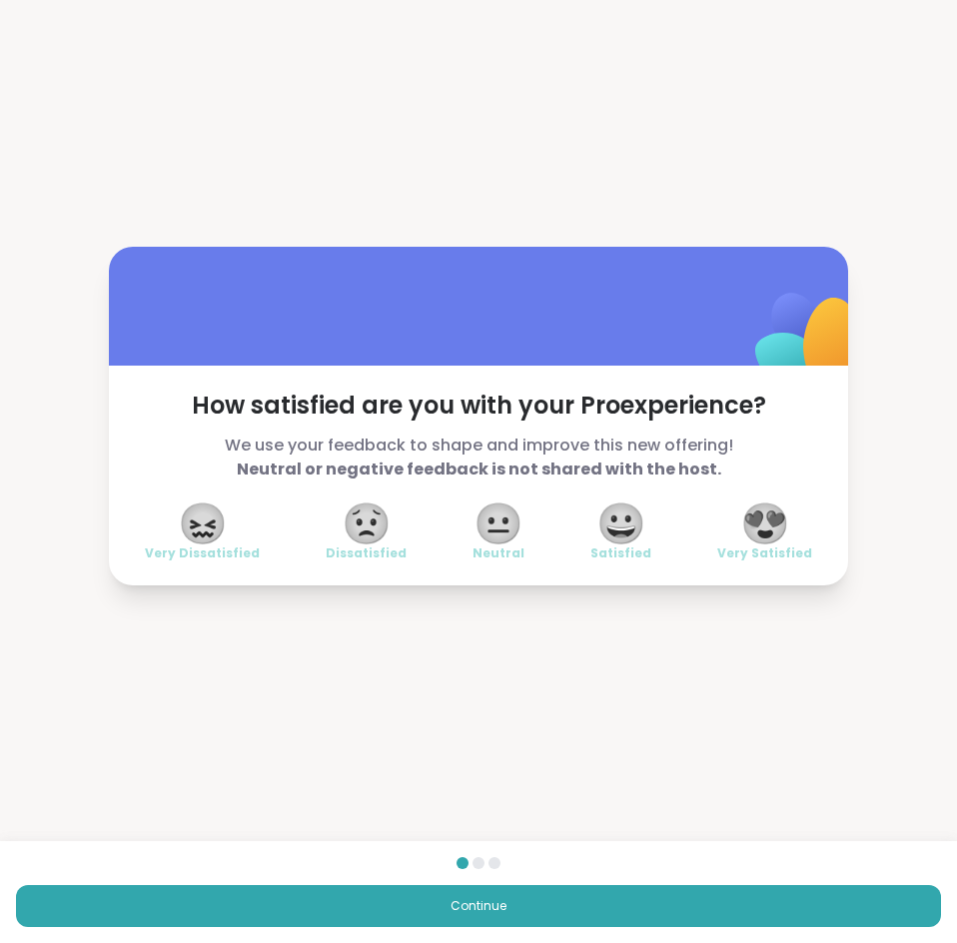  I want to click on span: Neutral, so click(499, 554).